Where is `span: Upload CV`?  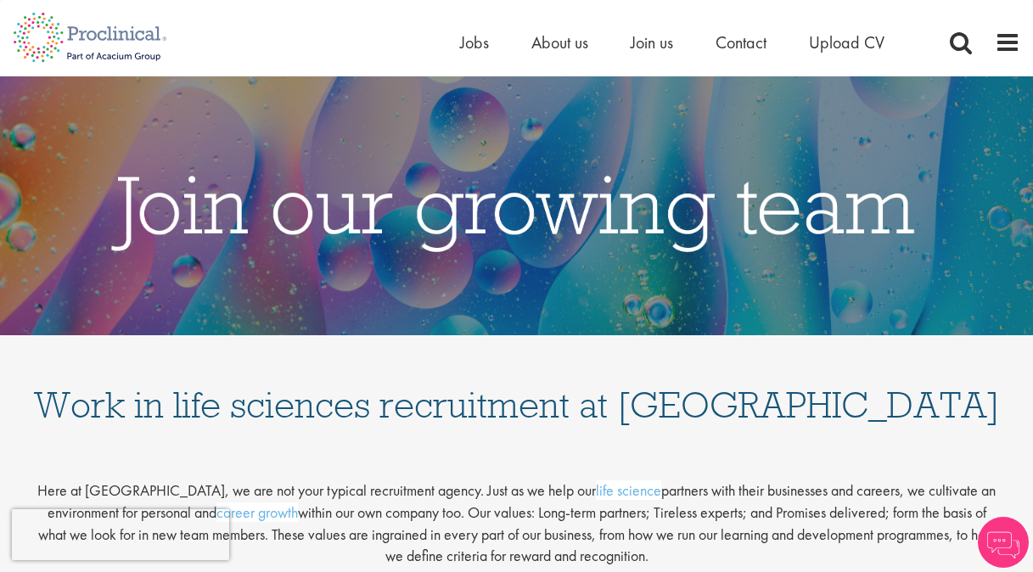 span: Upload CV is located at coordinates (847, 42).